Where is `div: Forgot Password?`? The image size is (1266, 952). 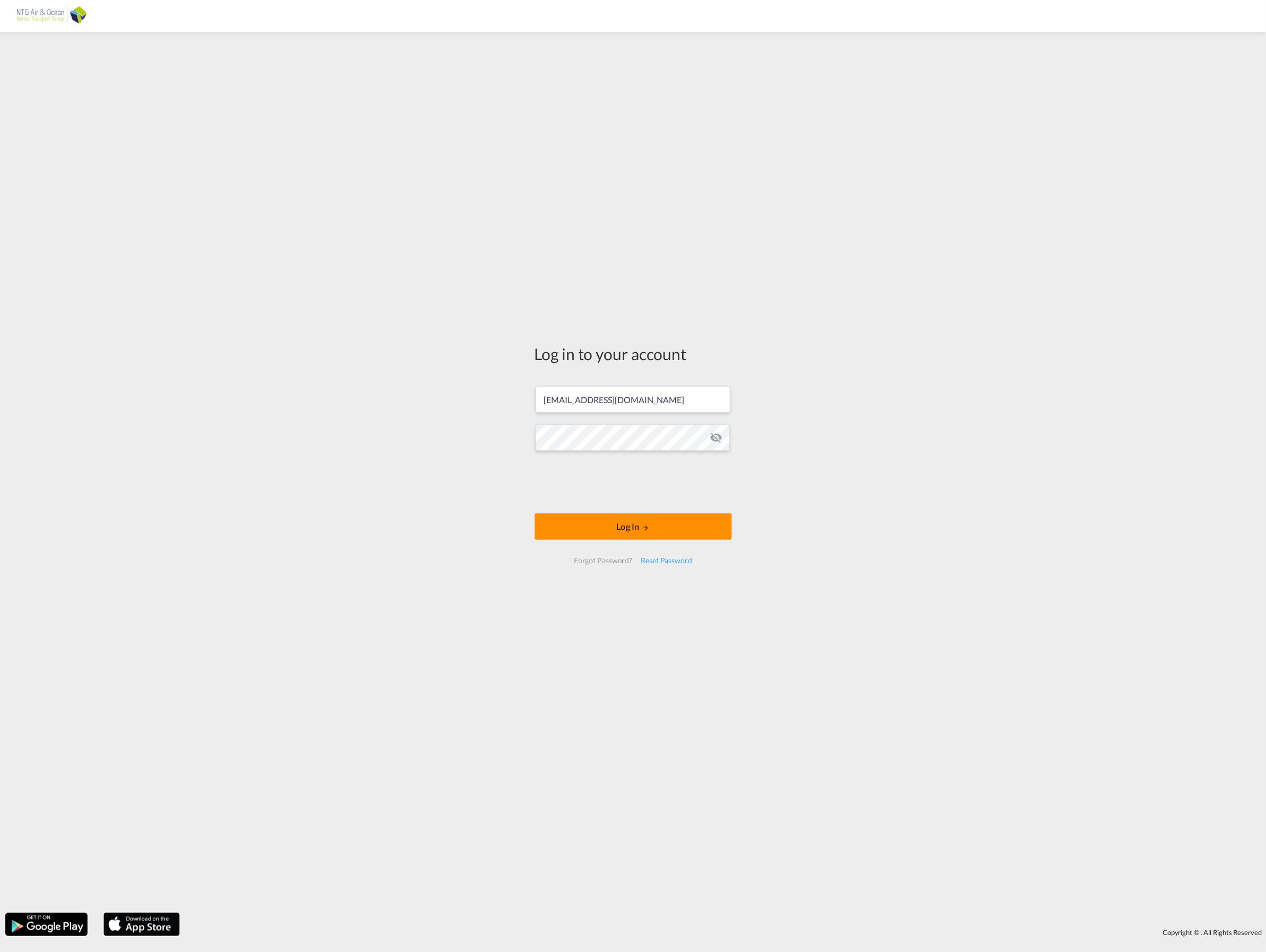
div: Forgot Password? is located at coordinates (603, 561).